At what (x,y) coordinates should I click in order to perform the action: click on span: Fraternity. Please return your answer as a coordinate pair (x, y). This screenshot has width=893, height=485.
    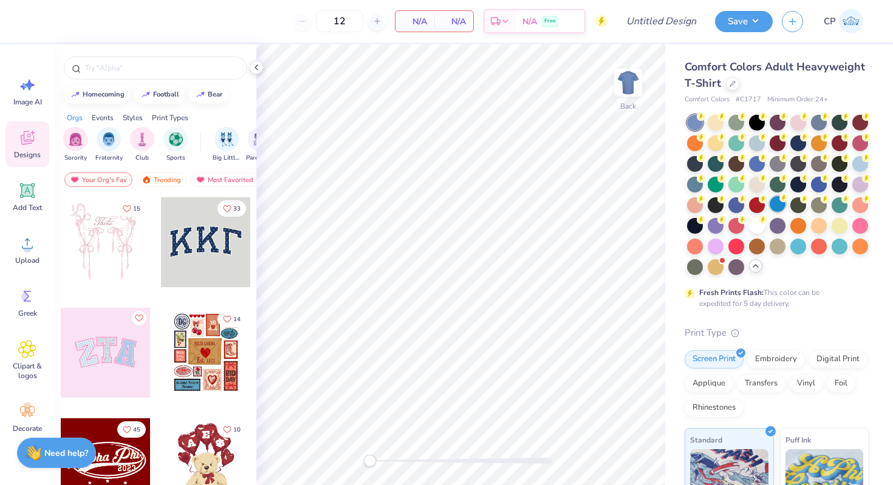
    Looking at the image, I should click on (109, 158).